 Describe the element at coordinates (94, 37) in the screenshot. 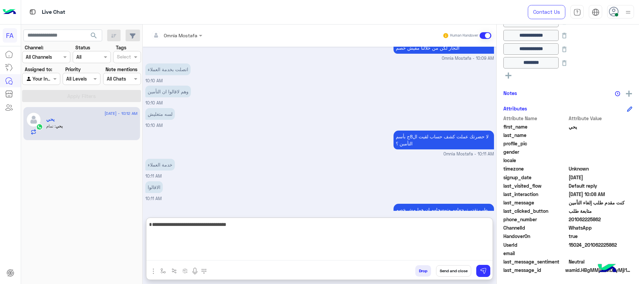

I see `button: search` at that location.